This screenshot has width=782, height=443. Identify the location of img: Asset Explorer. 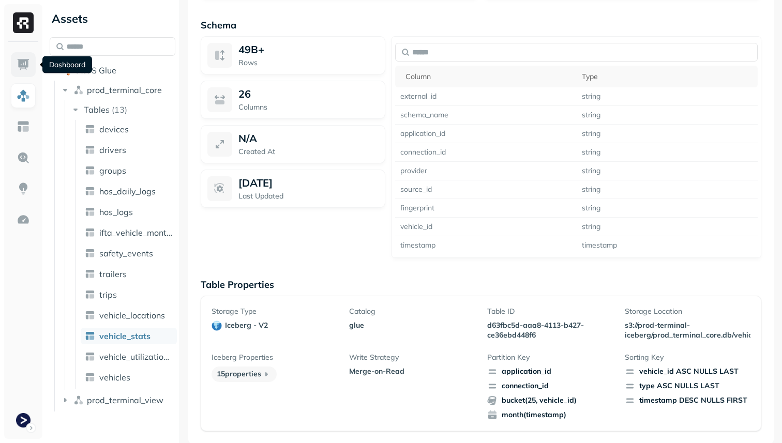
(23, 127).